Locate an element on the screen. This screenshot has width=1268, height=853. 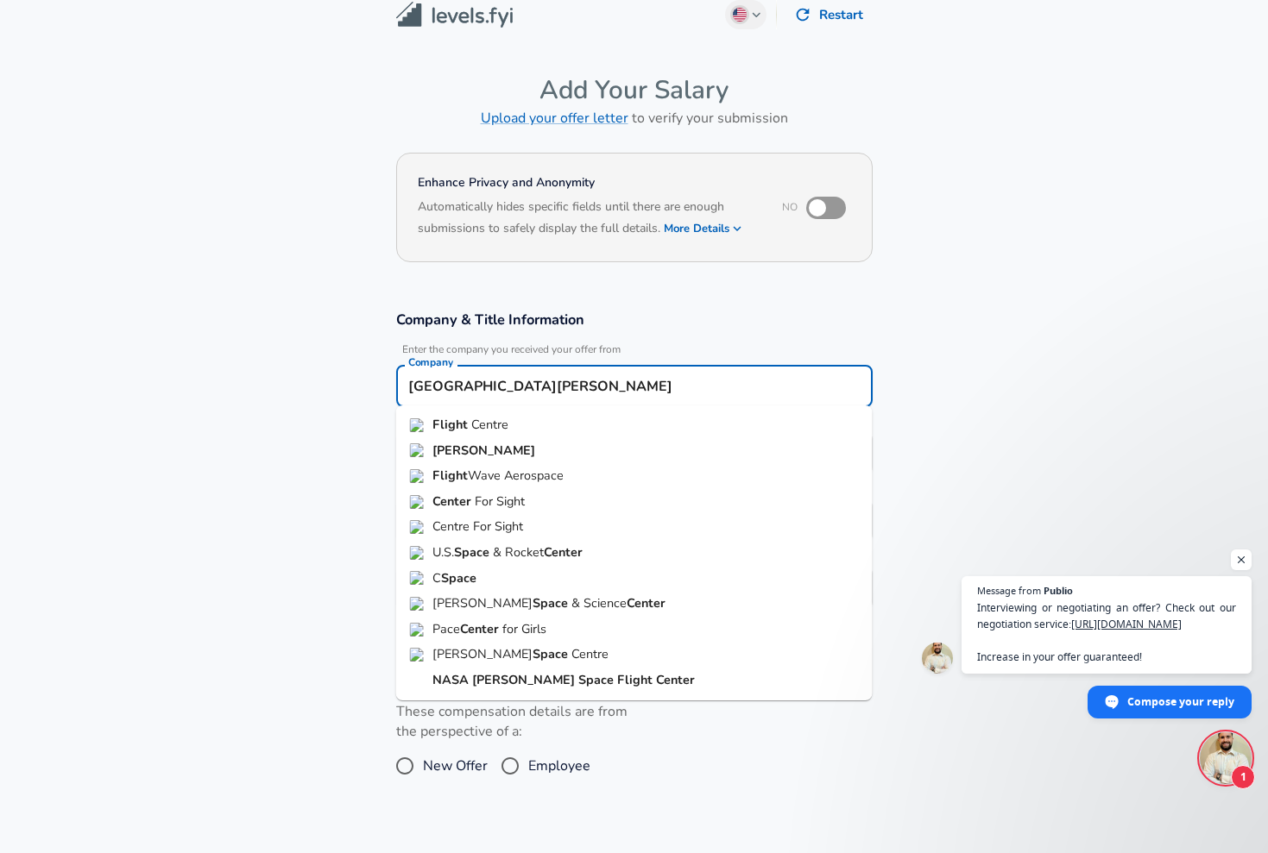
span: No is located at coordinates (790, 207).